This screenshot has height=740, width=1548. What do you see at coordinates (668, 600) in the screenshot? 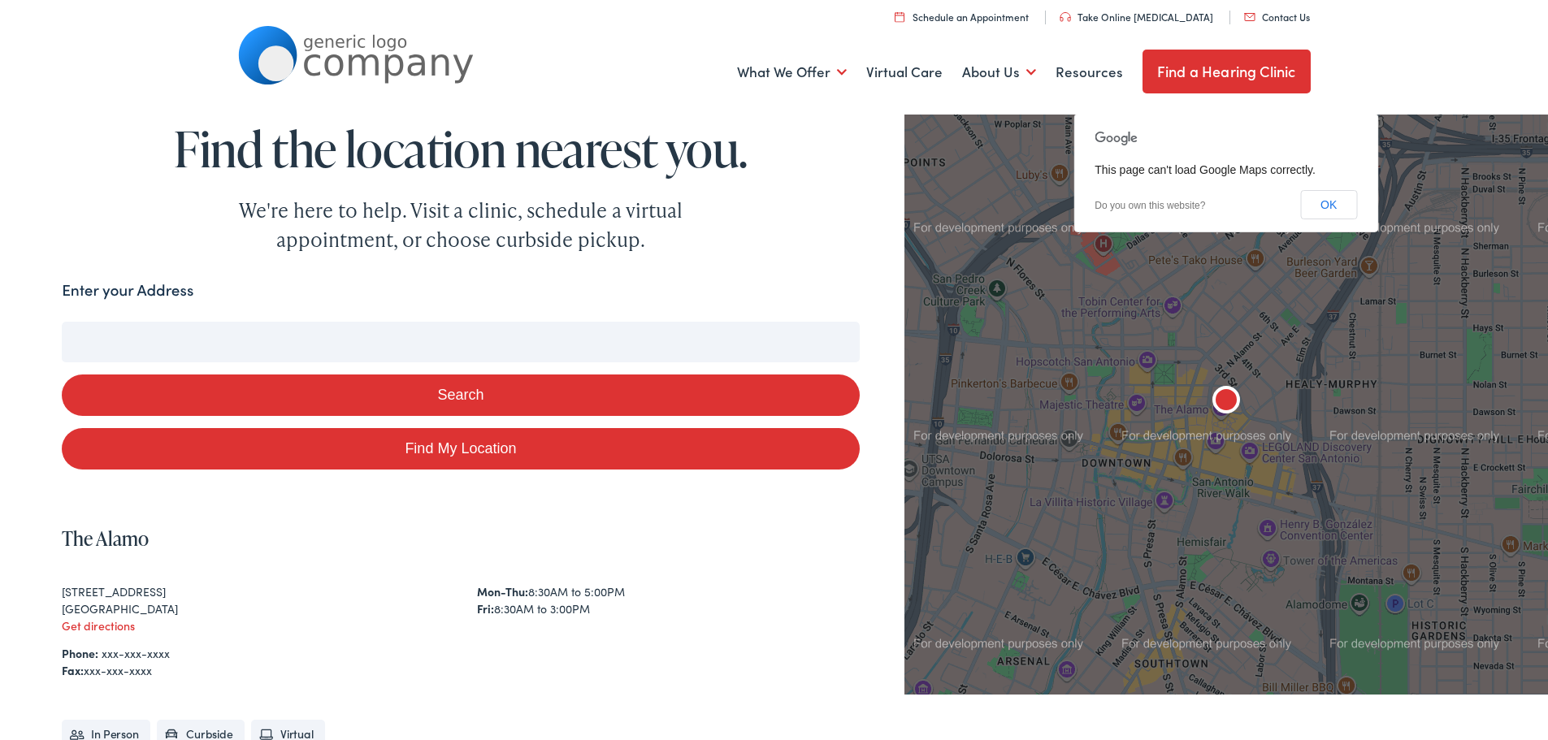
I see `div: 8:30AM to 5:00PM 8:30AM to 3:00PM` at bounding box center [668, 600].